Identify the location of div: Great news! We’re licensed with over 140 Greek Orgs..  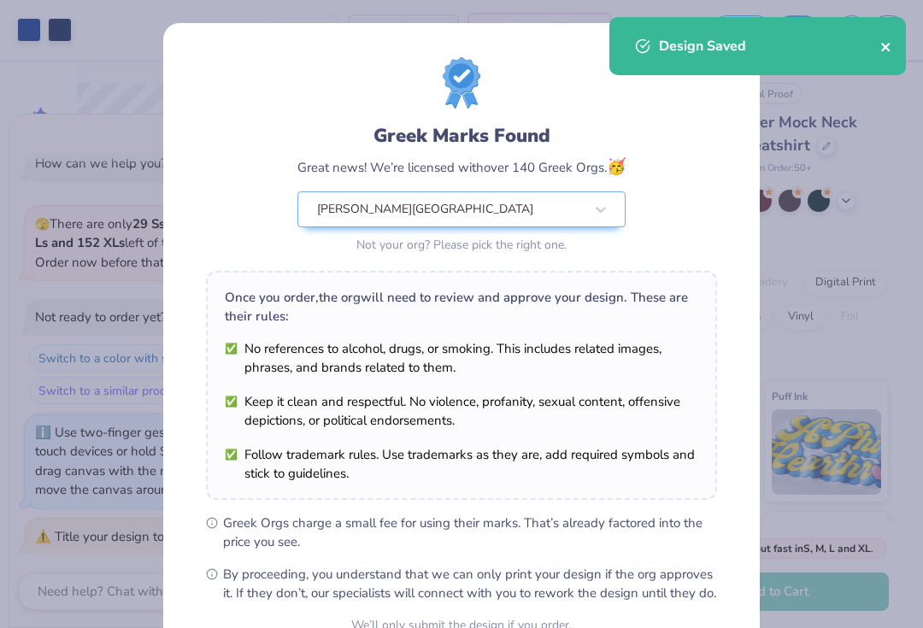
(461, 167).